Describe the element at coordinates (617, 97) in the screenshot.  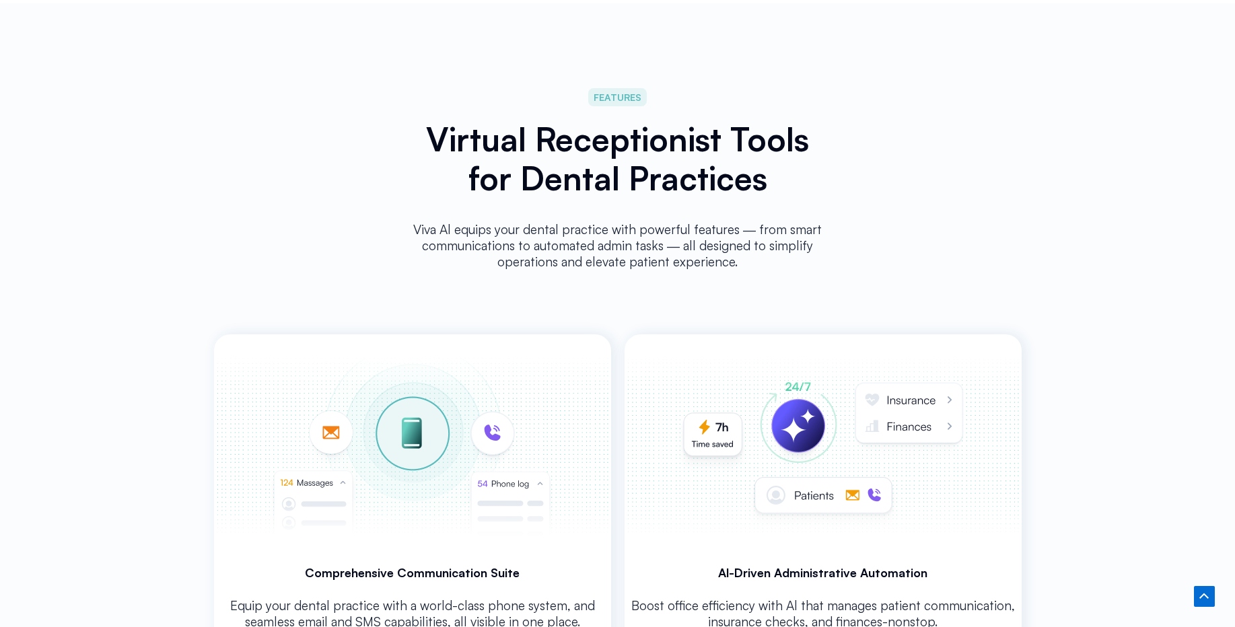
I see `span: FEATURES` at that location.